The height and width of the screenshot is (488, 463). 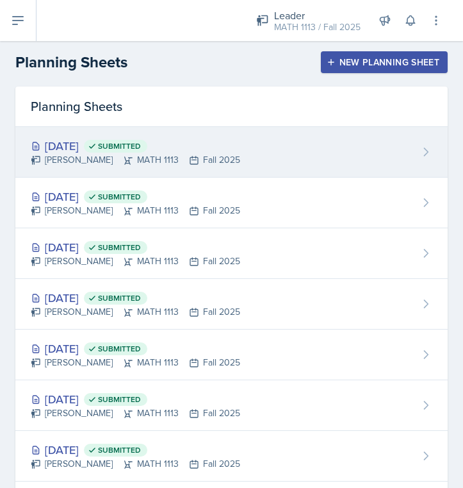 I want to click on div: Leader, so click(x=317, y=15).